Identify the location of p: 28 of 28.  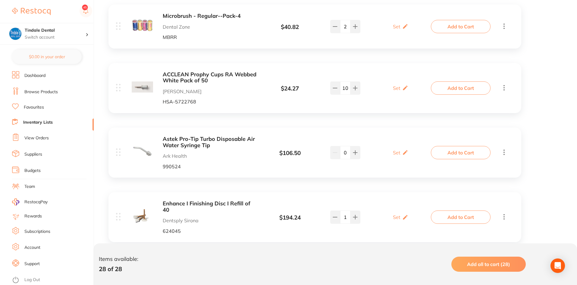
(118, 268).